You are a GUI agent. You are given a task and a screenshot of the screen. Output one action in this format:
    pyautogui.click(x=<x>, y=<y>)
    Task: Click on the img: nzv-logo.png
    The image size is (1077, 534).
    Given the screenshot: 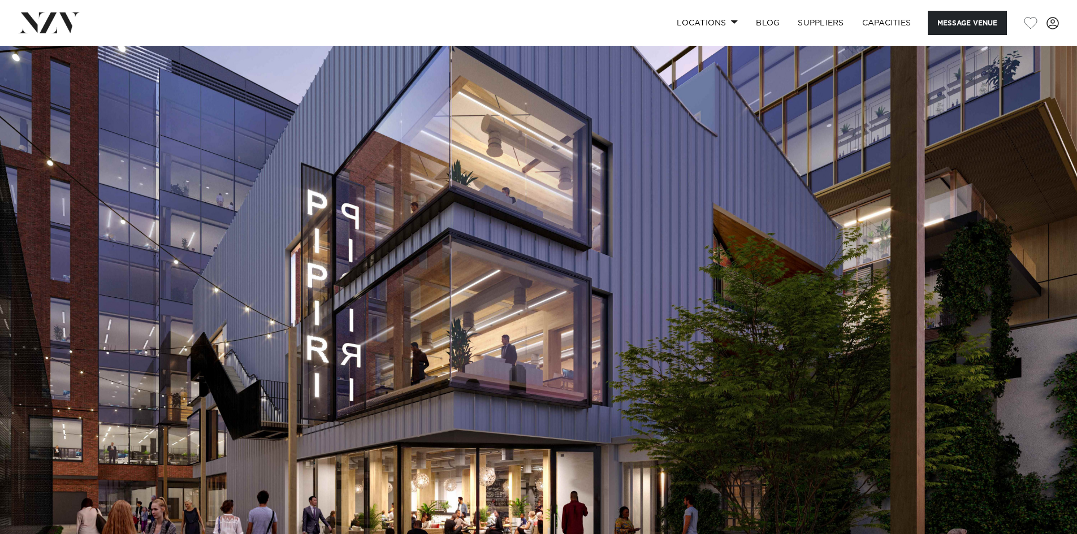 What is the action you would take?
    pyautogui.click(x=49, y=23)
    